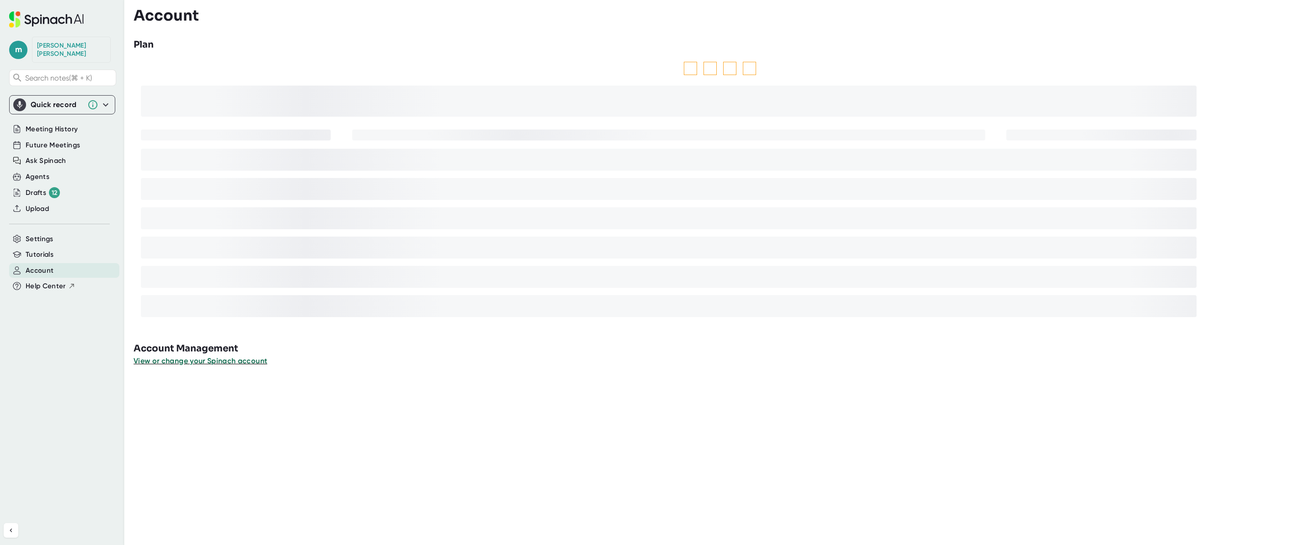 This screenshot has height=545, width=1310. Describe the element at coordinates (39, 254) in the screenshot. I see `span: Tutorials` at that location.